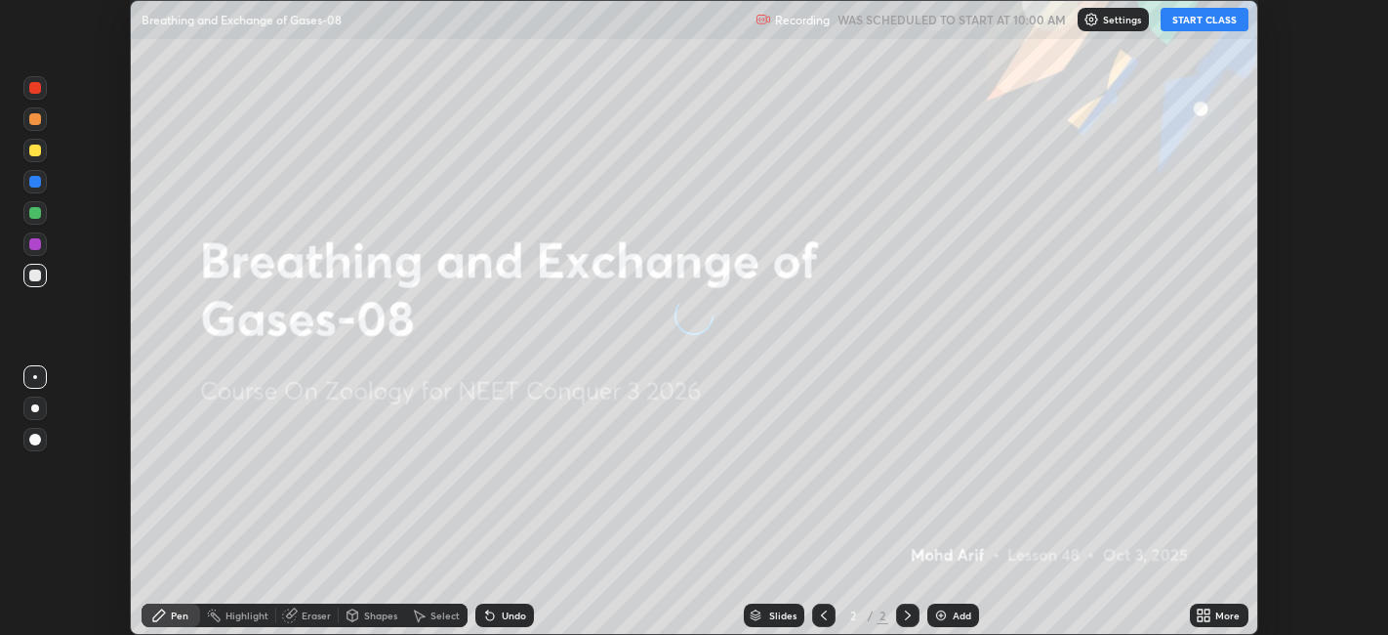 This screenshot has width=1388, height=635. What do you see at coordinates (802, 20) in the screenshot?
I see `p: Recording` at bounding box center [802, 20].